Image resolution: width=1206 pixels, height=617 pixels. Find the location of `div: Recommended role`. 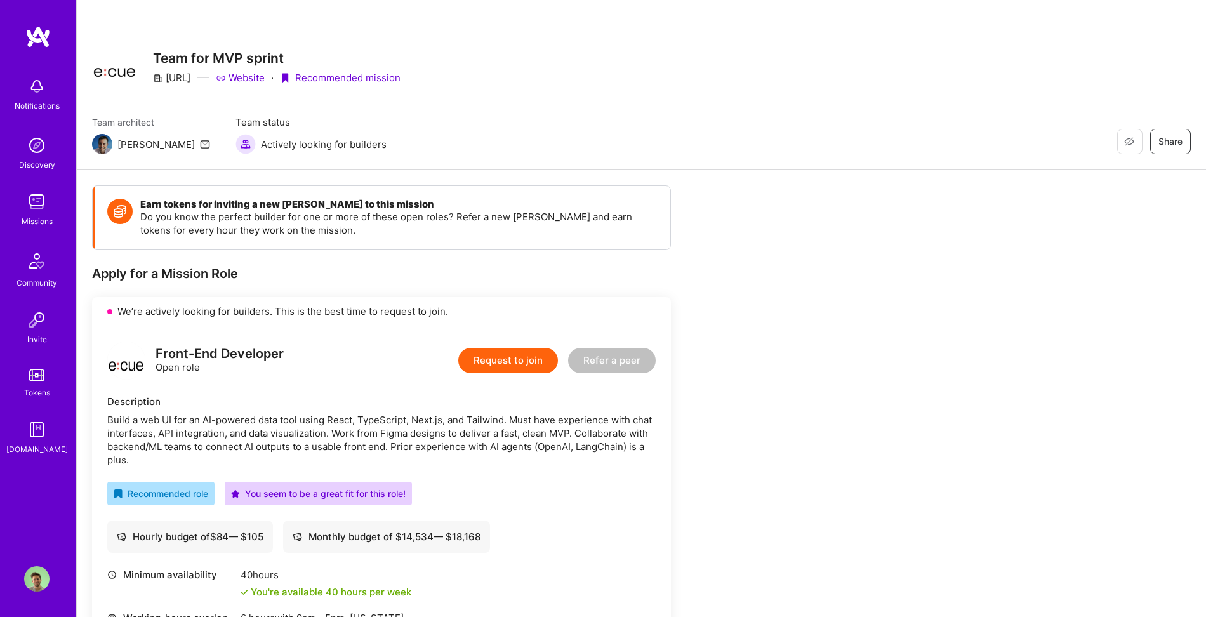

div: Recommended role is located at coordinates (161, 493).